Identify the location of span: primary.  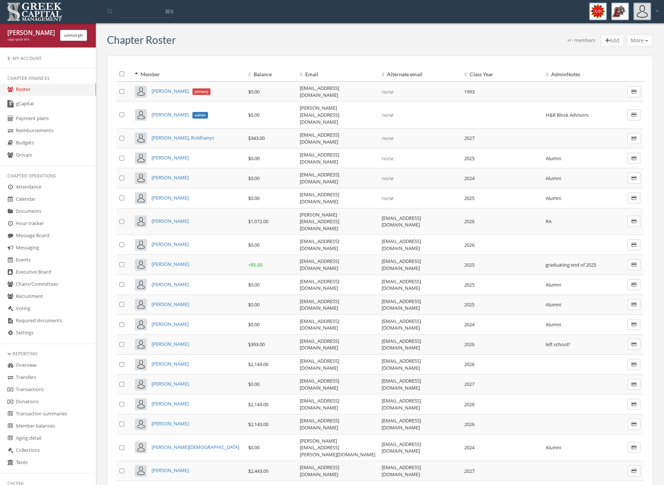
(201, 92).